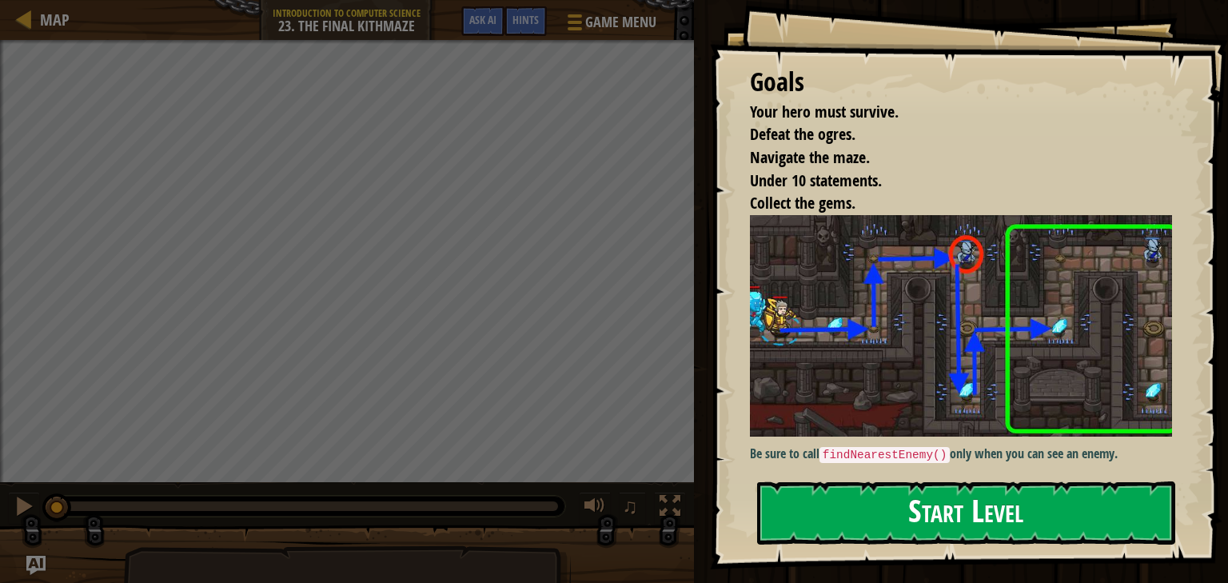  Describe the element at coordinates (525, 19) in the screenshot. I see `span: Hints` at that location.